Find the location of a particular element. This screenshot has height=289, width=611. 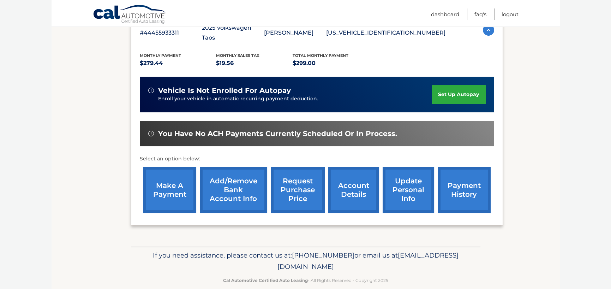

p: $19.56 is located at coordinates (254, 63).